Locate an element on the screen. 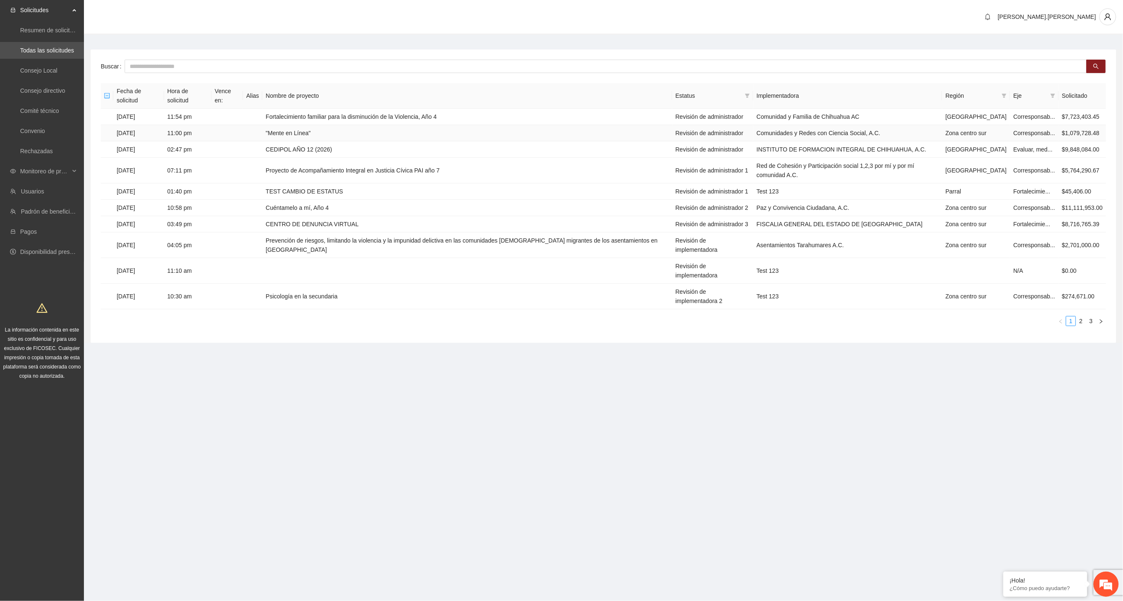 Image resolution: width=1123 pixels, height=601 pixels. span: right is located at coordinates (1102, 322).